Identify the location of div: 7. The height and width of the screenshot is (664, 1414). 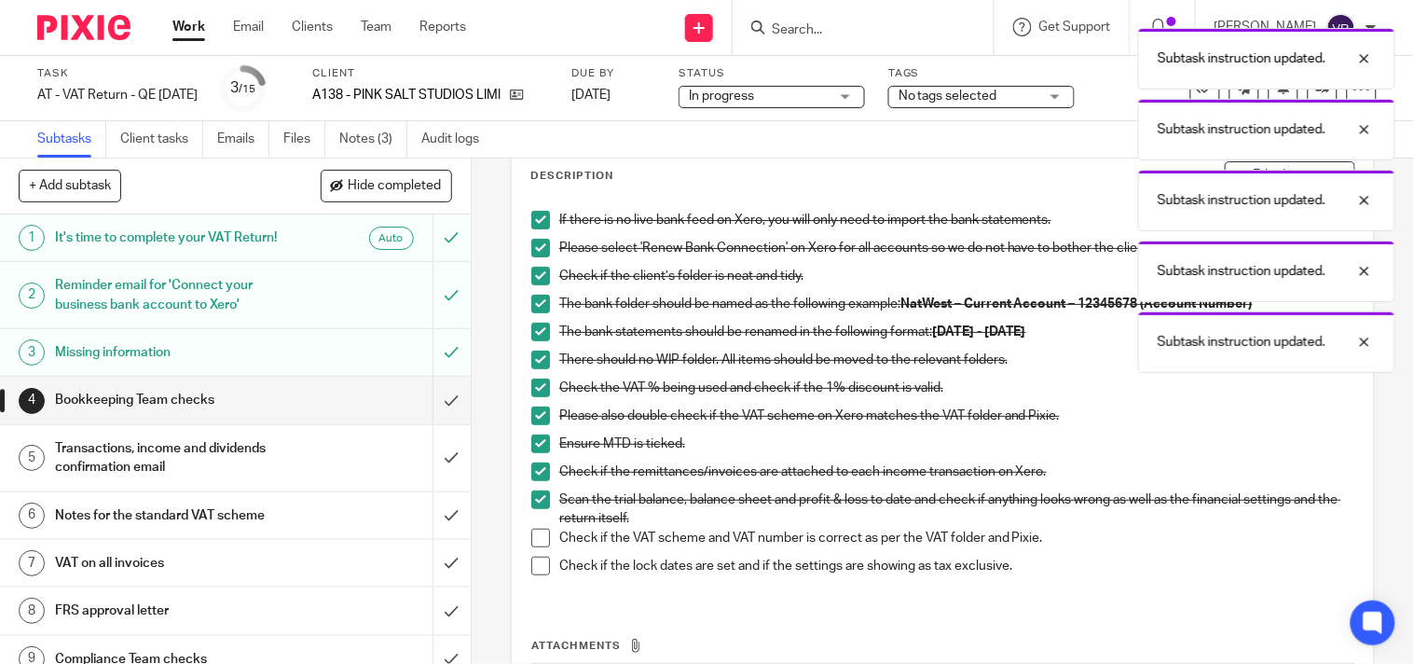
(32, 563).